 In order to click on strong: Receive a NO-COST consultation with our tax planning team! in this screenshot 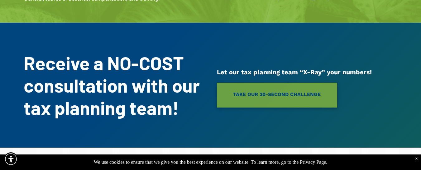, I will do `click(111, 85)`.